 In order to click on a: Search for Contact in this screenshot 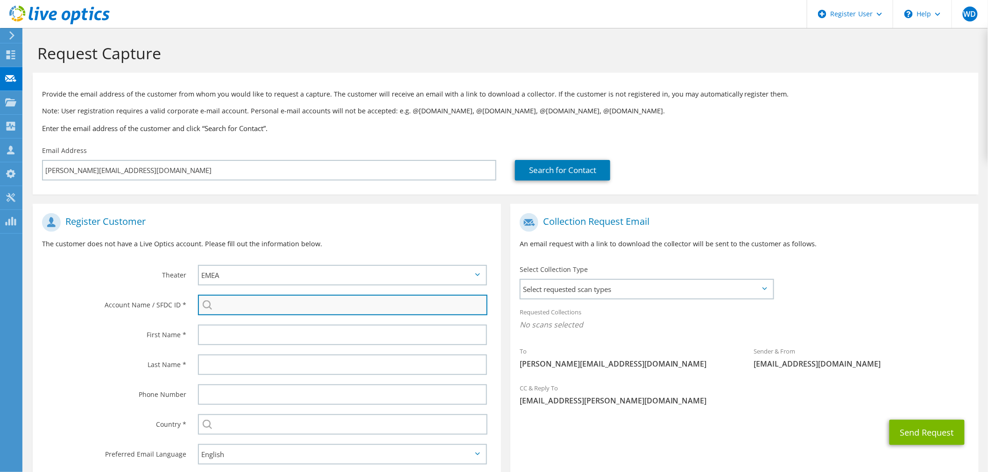, I will do `click(563, 170)`.